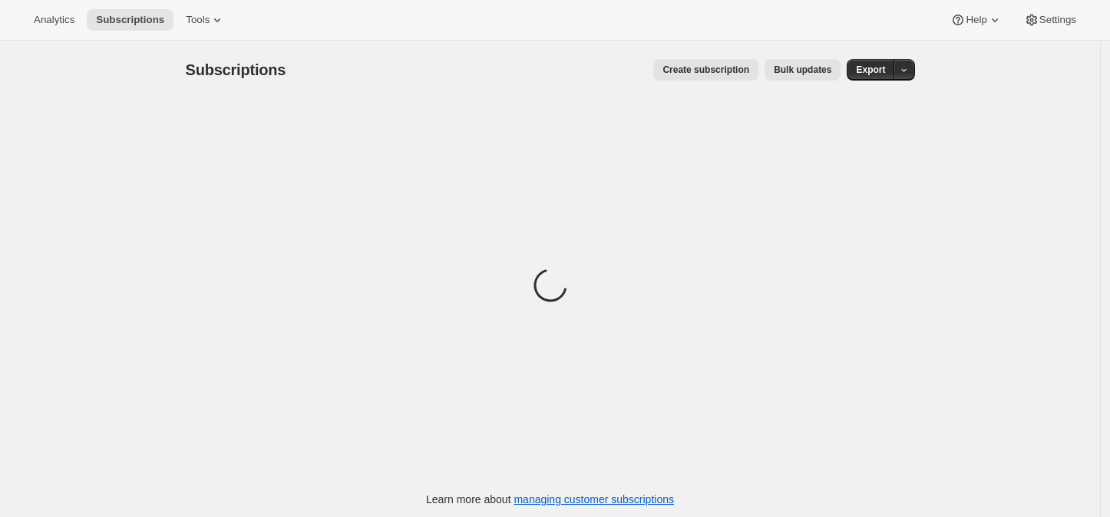 This screenshot has width=1110, height=517. I want to click on button: Settings, so click(1050, 20).